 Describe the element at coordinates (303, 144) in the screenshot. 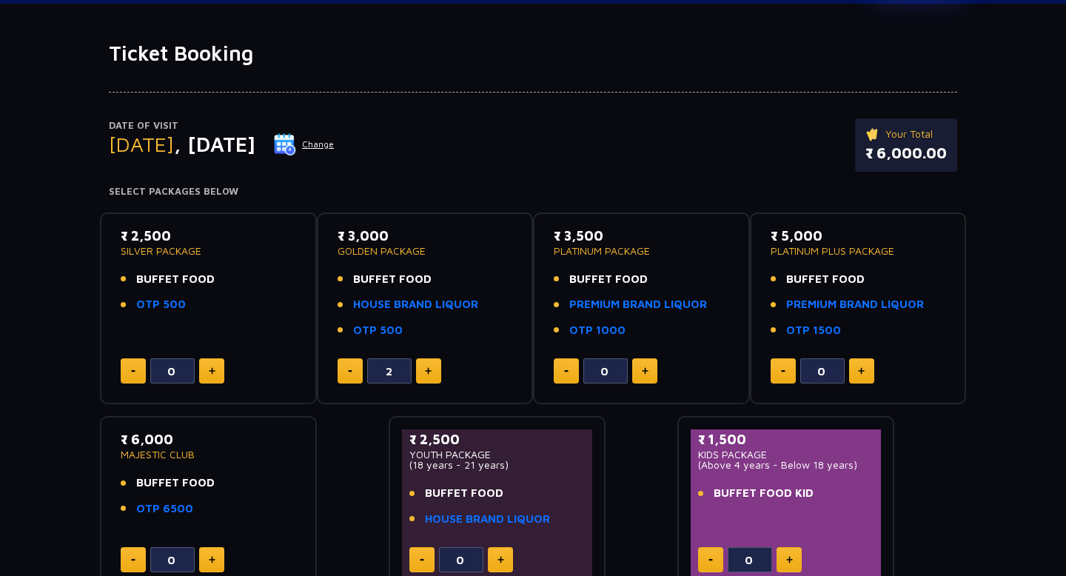

I see `button: Change` at that location.